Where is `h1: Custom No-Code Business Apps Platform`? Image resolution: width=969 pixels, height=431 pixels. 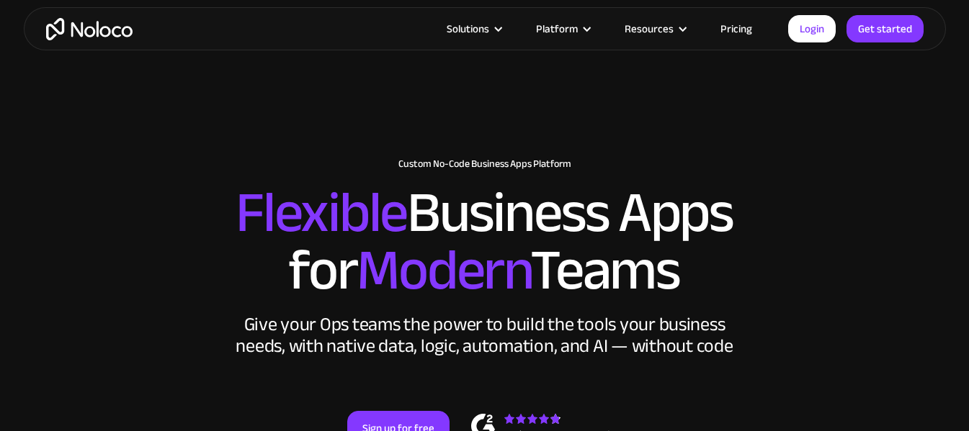 h1: Custom No-Code Business Apps Platform is located at coordinates (485, 164).